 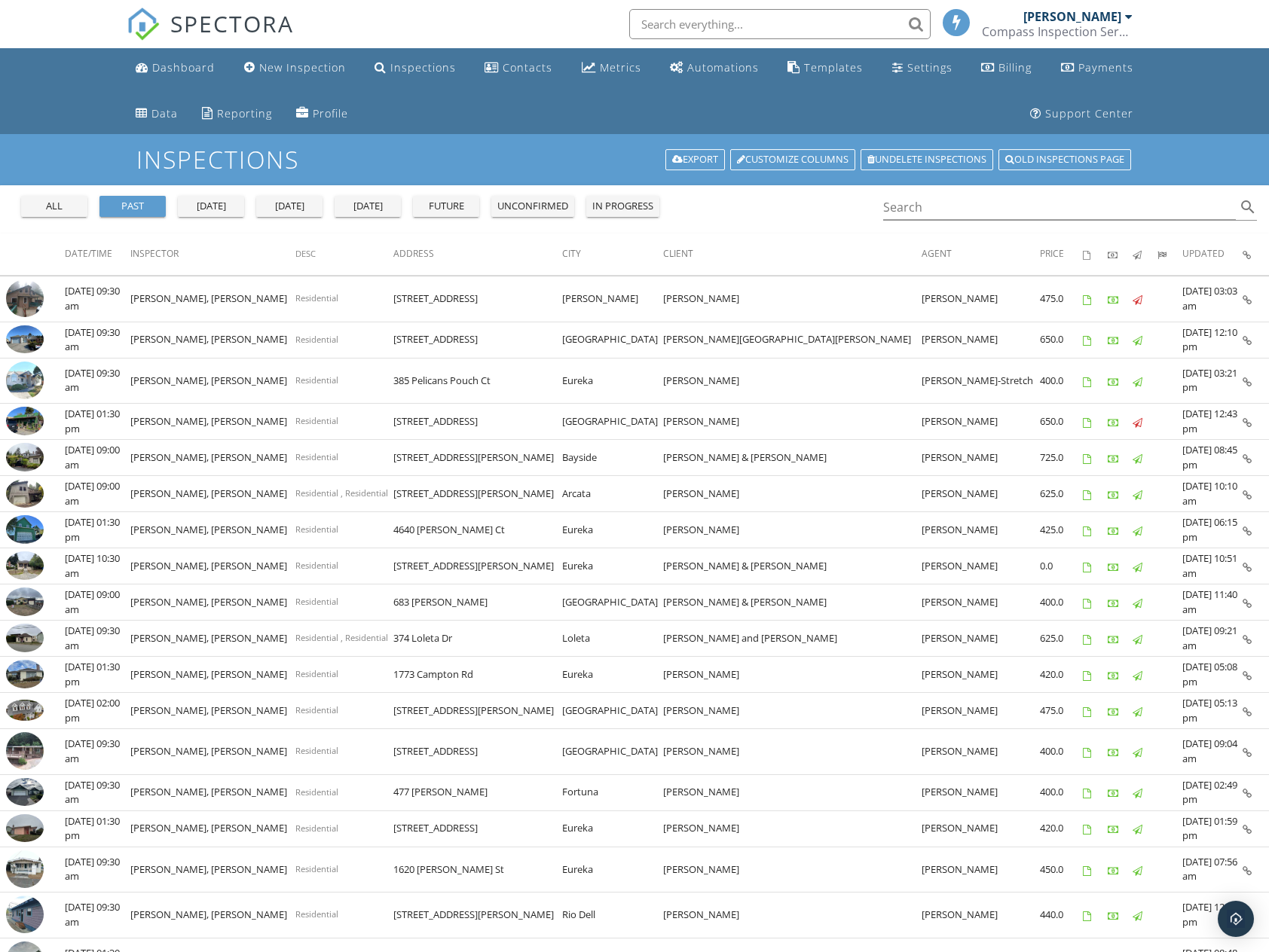 What do you see at coordinates (25, 340) in the screenshot?
I see `img: 9549408%2Freports%2F61e846b9-fc6a-4151-a4bc-5090722d8d72%2Fcover_photos%2FYNS3kPiDM9tmPoQvyWeq%2F...` at bounding box center [25, 340].